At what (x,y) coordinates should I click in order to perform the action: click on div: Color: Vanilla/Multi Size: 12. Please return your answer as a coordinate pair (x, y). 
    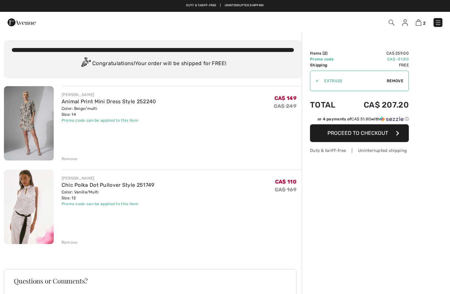
    Looking at the image, I should click on (108, 195).